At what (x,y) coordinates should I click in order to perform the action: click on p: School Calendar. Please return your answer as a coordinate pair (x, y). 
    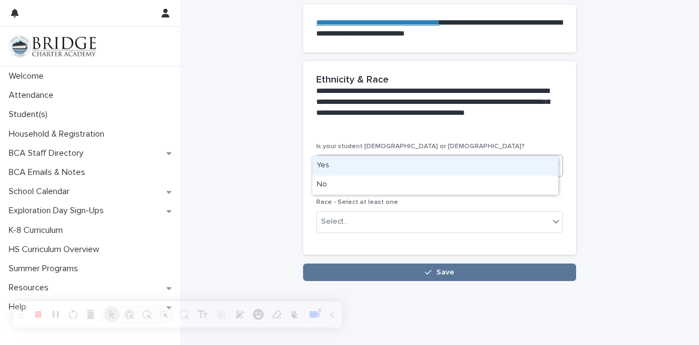
    Looking at the image, I should click on (41, 191).